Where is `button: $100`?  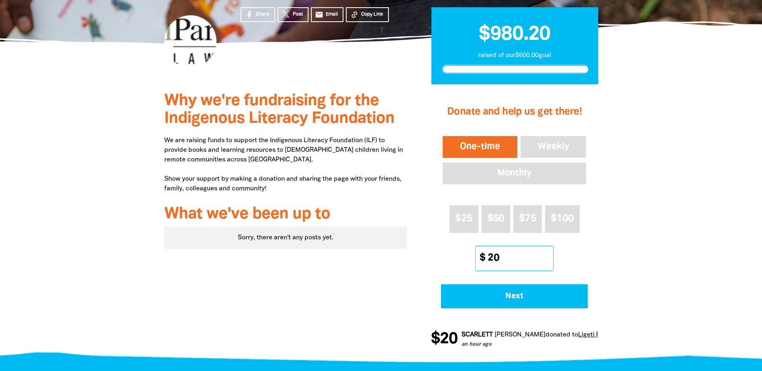
button: $100 is located at coordinates (562, 219).